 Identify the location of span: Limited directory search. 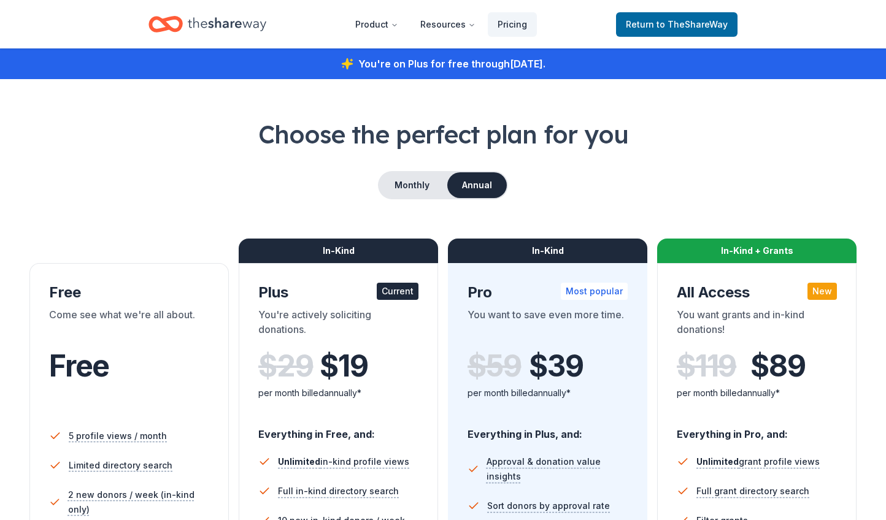
(120, 466).